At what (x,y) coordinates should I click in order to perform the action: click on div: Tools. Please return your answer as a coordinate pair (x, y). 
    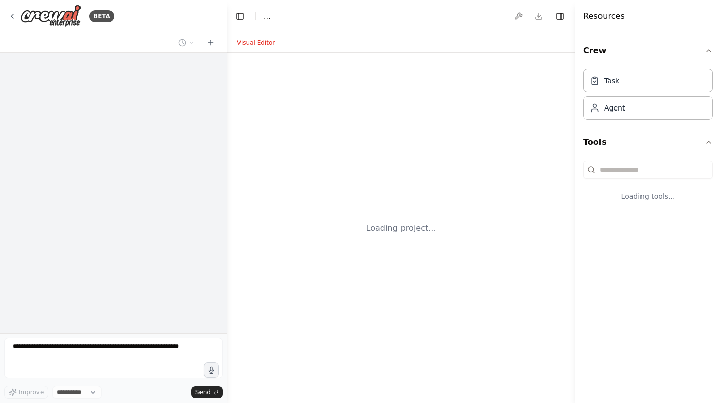
    Looking at the image, I should click on (648, 187).